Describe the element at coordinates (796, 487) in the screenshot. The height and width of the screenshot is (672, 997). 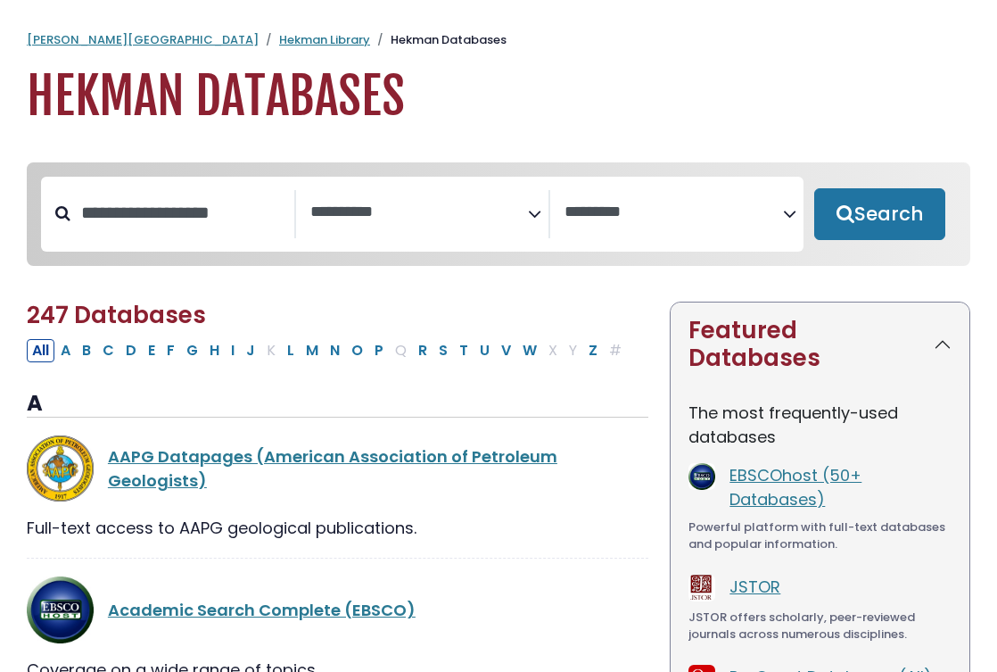
I see `a: EBSCOhost (50+ Databases)` at that location.